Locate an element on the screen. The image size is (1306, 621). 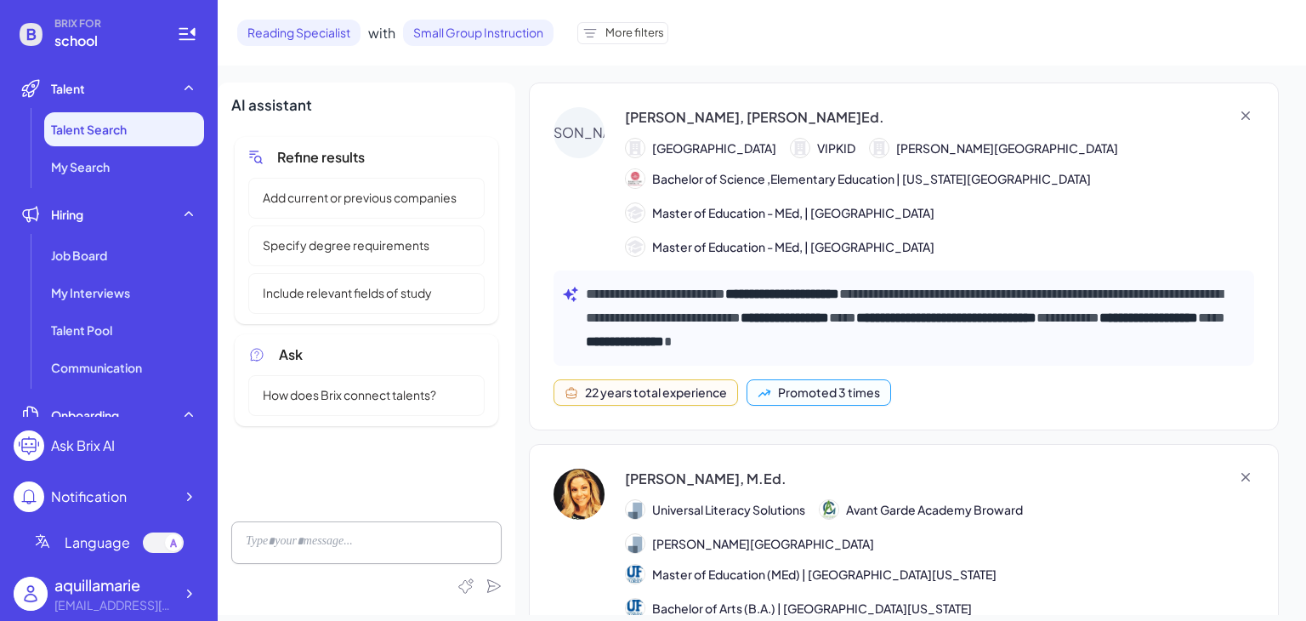
span: Hiring is located at coordinates (67, 214).